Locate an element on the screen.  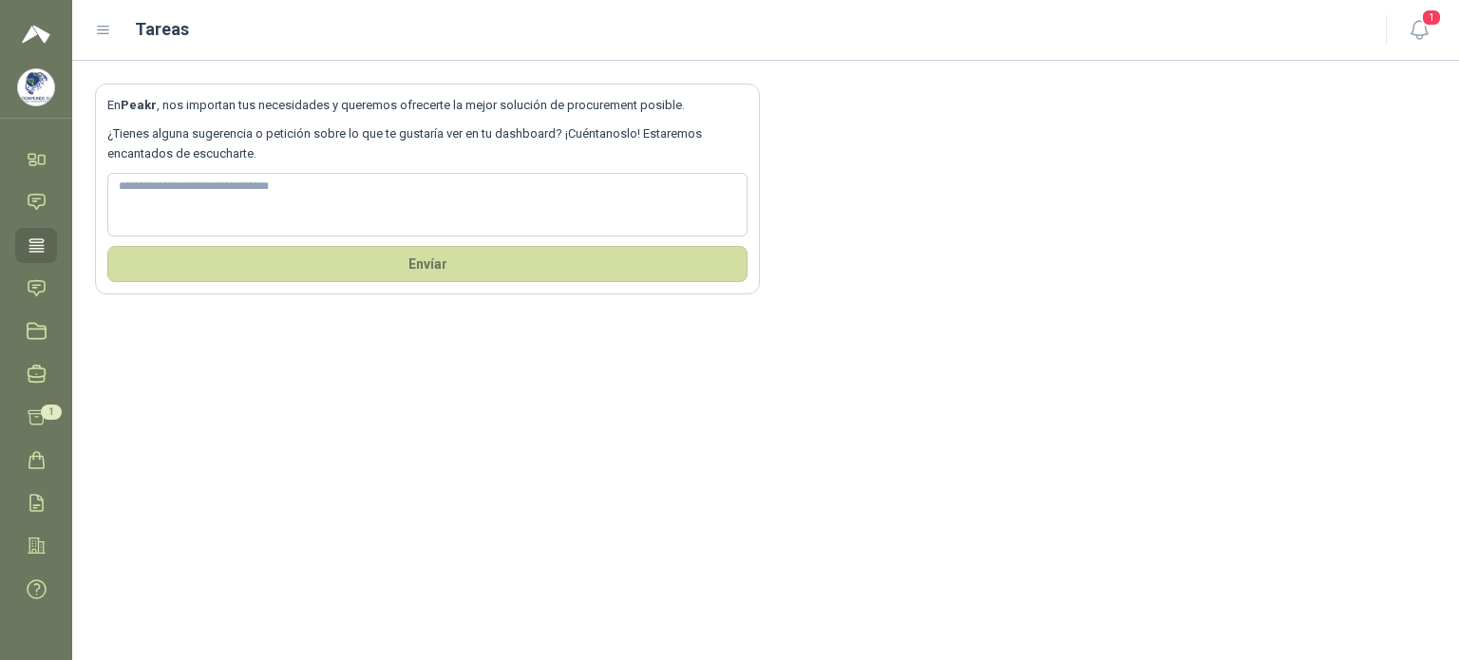
p: ¿Tienes alguna sugerencia o petición sobre lo que te gustaría ver en tu dashboard? ¡Cuéntanoslo! ... is located at coordinates (427, 143).